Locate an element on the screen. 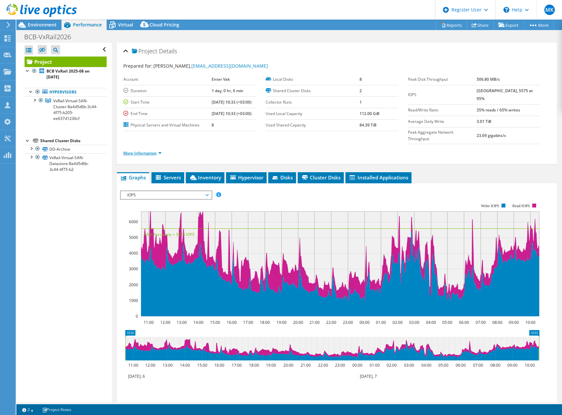 The height and width of the screenshot is (415, 562). a: Project Notes is located at coordinates (57, 410).